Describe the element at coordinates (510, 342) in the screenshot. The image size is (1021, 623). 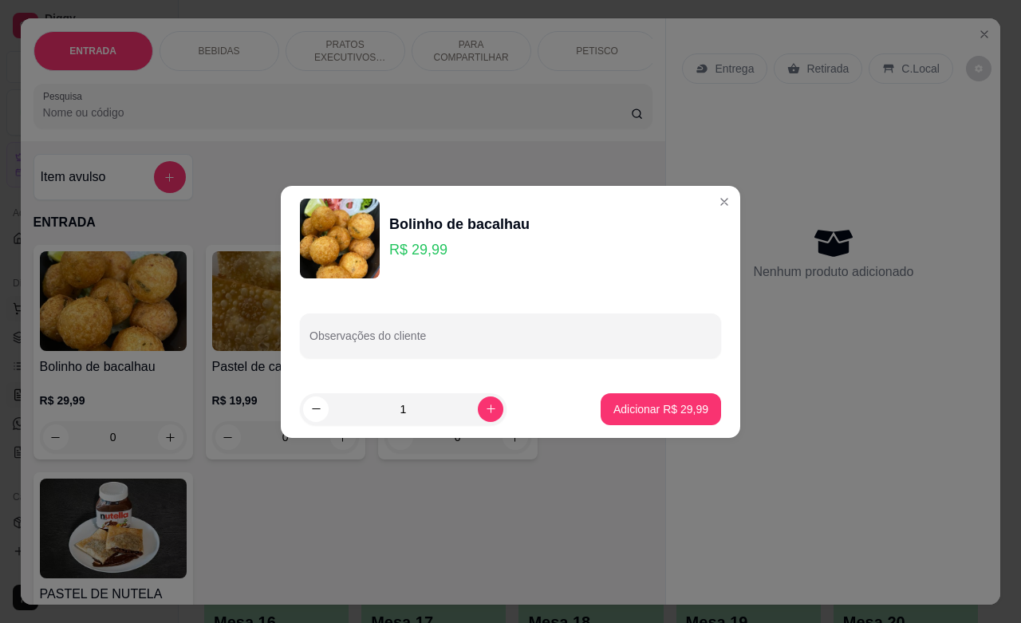
I see `input: Observações do cliente` at that location.